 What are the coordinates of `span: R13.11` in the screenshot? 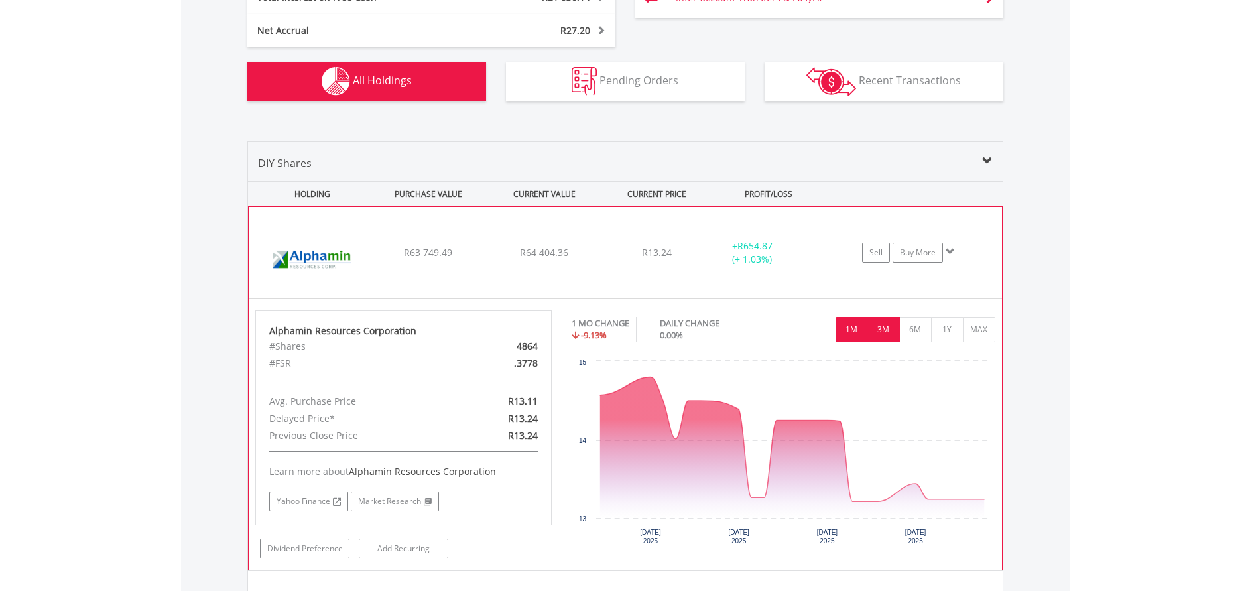 It's located at (522, 400).